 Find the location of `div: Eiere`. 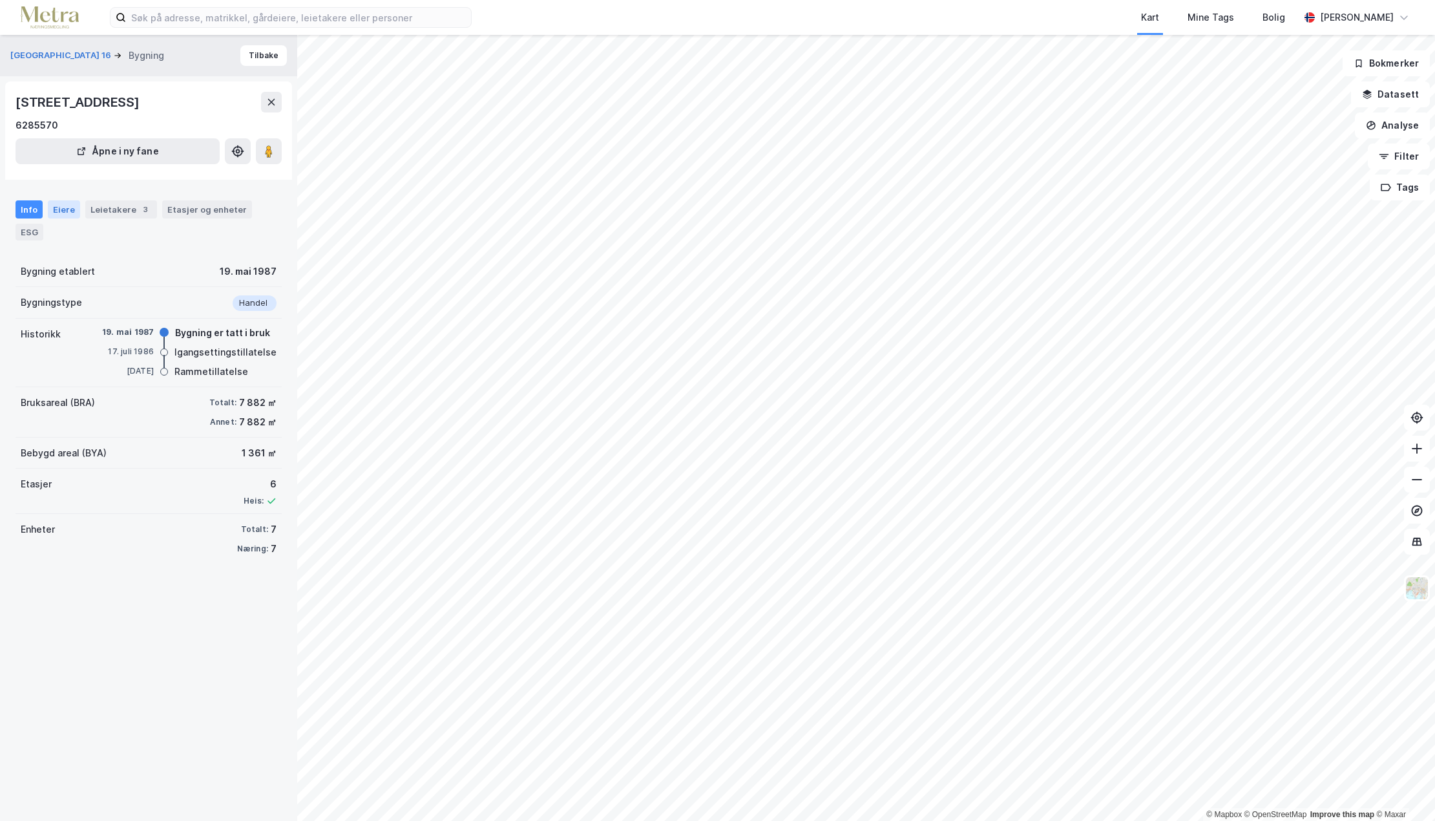

div: Eiere is located at coordinates (64, 209).